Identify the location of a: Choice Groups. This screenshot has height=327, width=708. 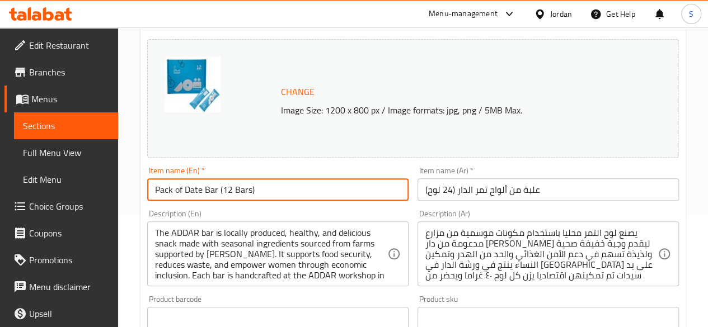
(61, 207).